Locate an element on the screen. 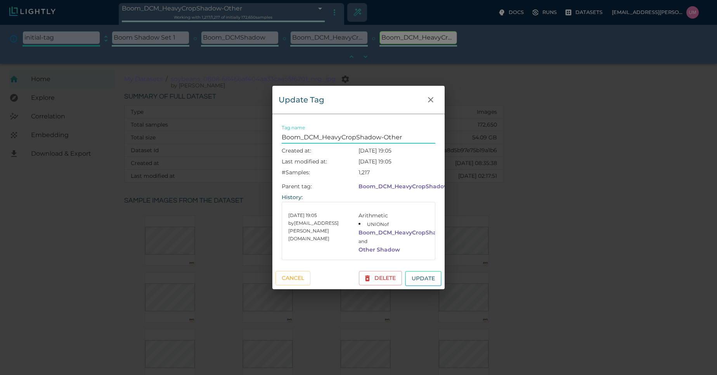 This screenshot has width=717, height=375. p: 1,217 is located at coordinates (397, 172).